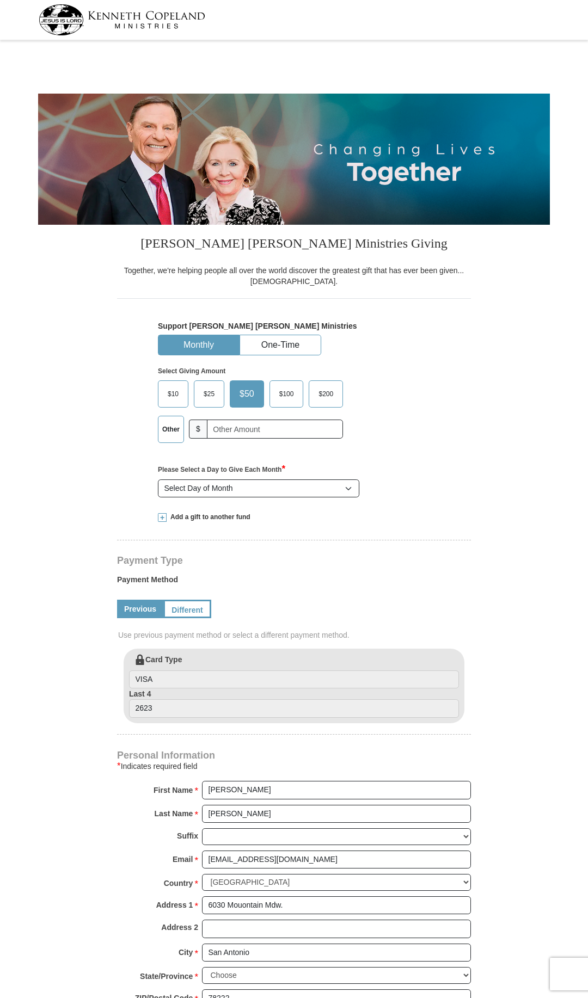 Image resolution: width=588 pixels, height=998 pixels. I want to click on strong: State/Province, so click(166, 977).